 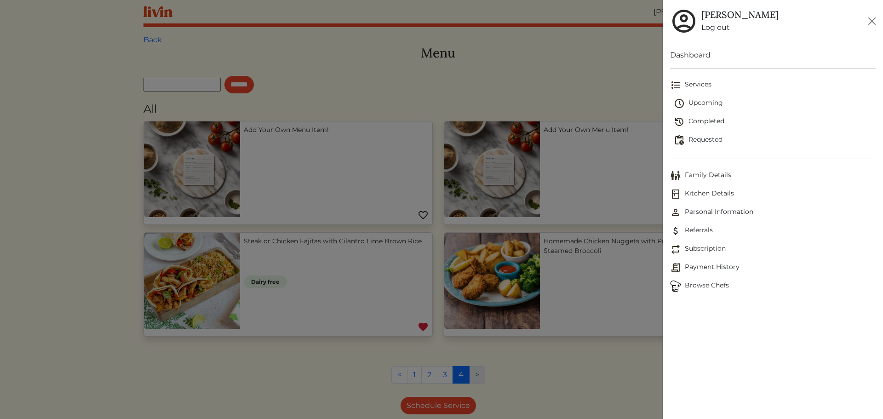 What do you see at coordinates (676, 176) in the screenshot?
I see `img: Family Details` at bounding box center [676, 176].